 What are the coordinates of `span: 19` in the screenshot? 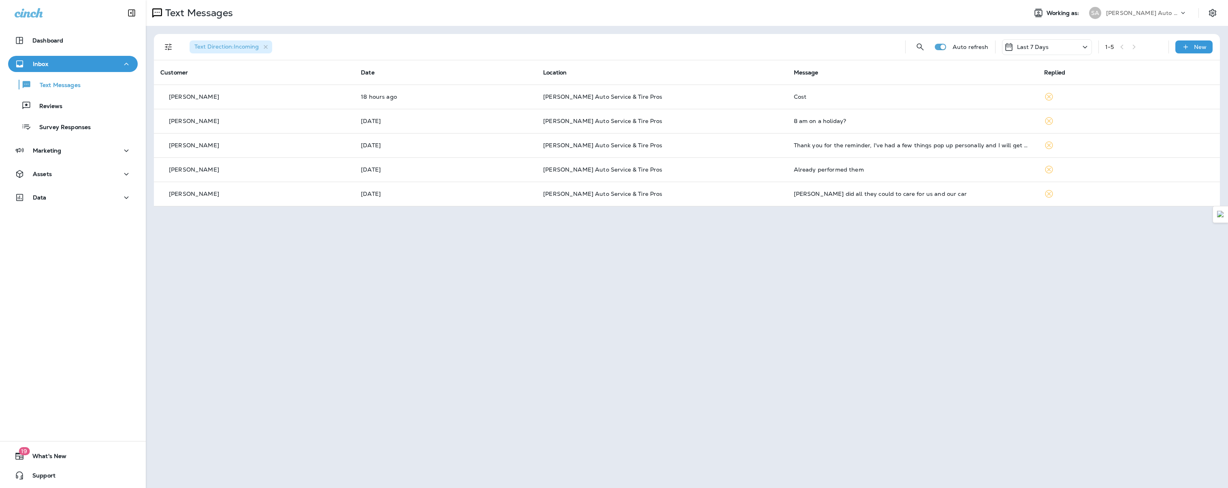 It's located at (24, 452).